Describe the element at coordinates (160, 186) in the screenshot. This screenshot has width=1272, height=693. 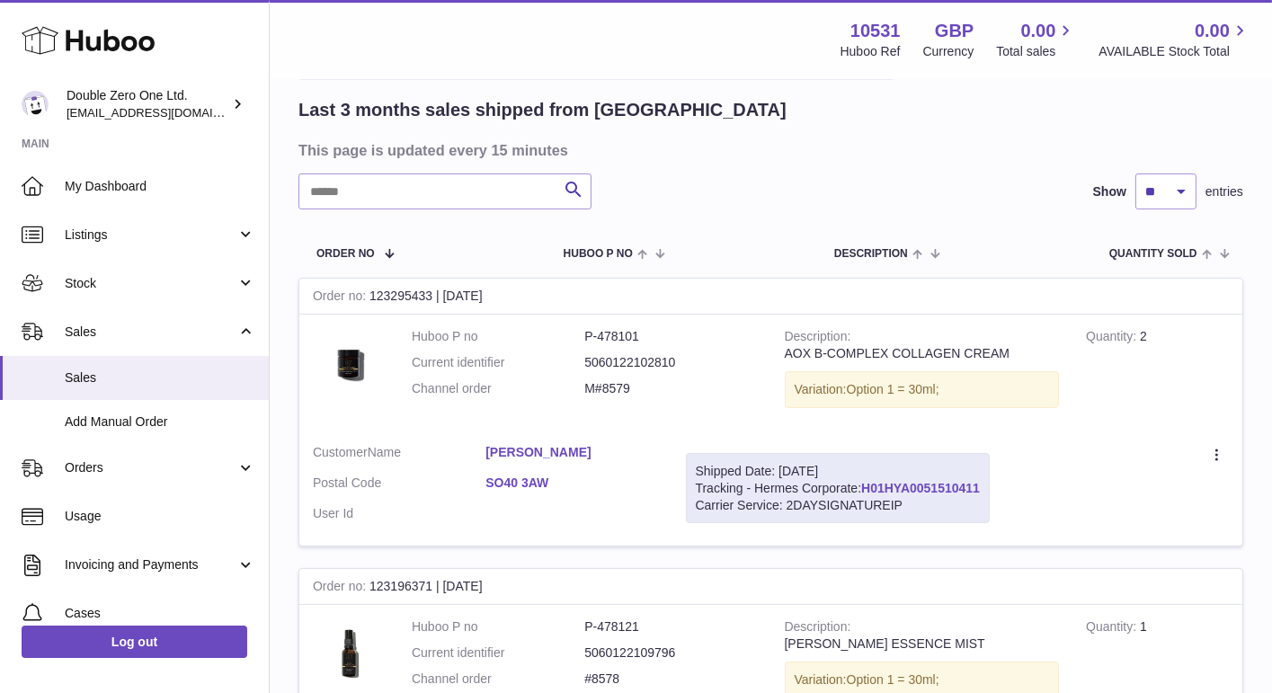
I see `span: My Dashboard` at that location.